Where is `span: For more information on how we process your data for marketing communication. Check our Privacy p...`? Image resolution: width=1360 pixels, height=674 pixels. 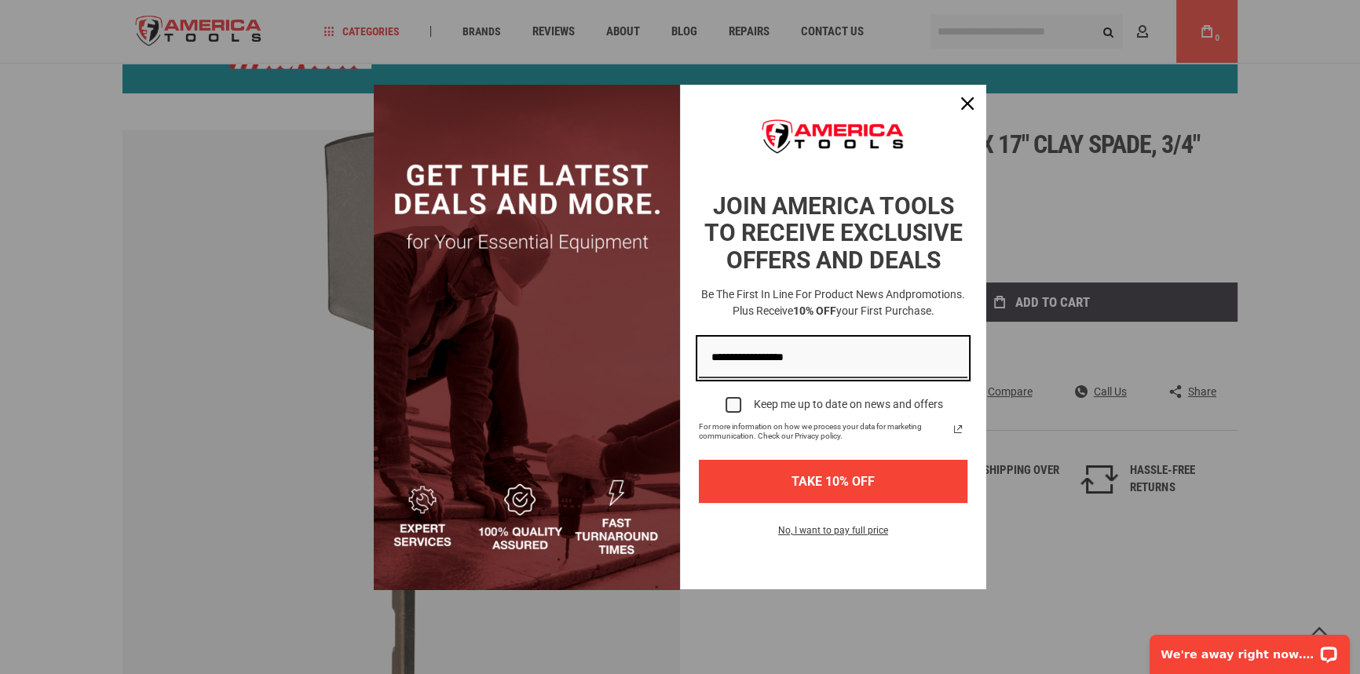
span: For more information on how we process your data for marketing communication. Check our Privacy p... is located at coordinates (824, 432).